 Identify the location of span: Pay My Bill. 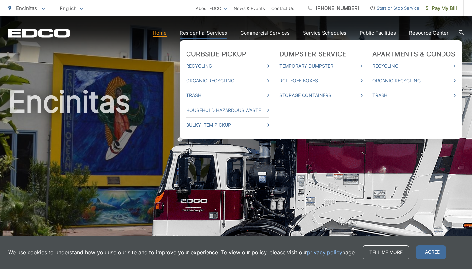
(441, 8).